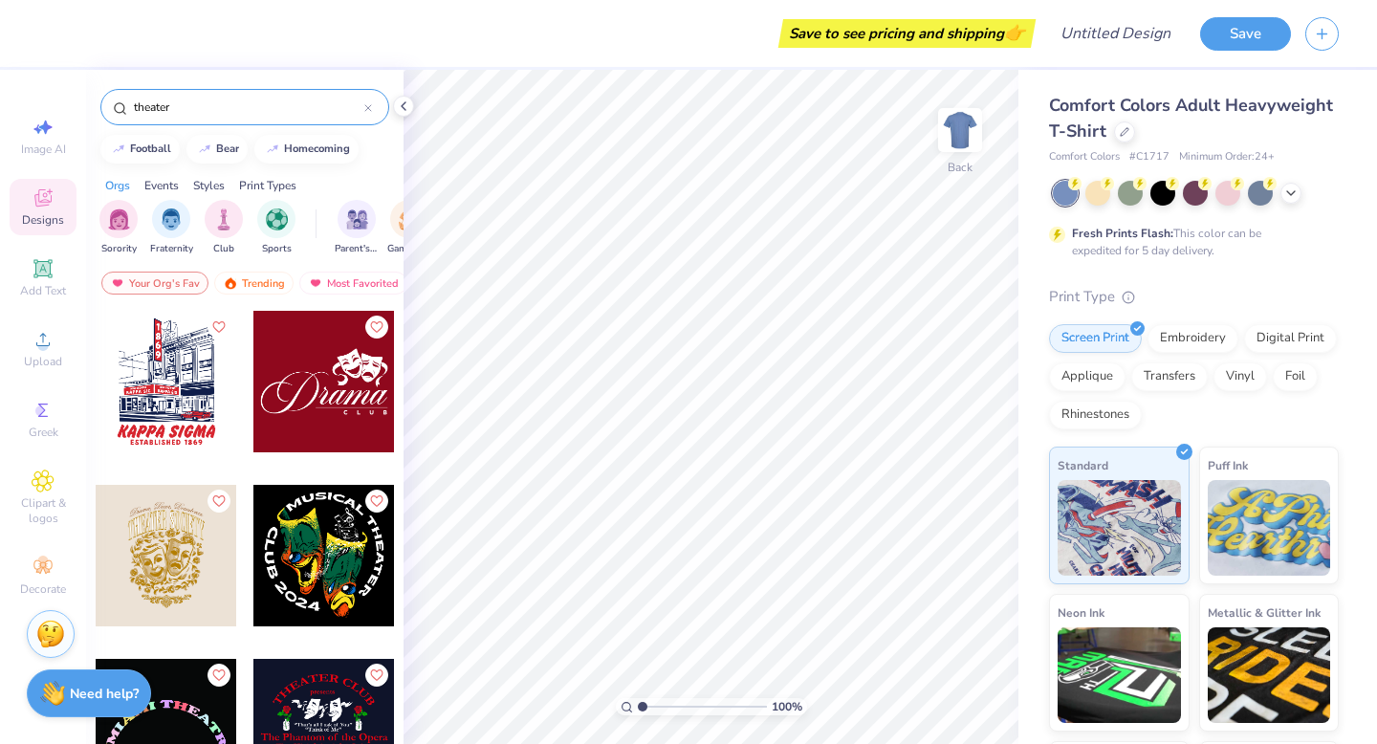 This screenshot has width=1377, height=744. What do you see at coordinates (1170, 377) in the screenshot?
I see `div: Transfers` at bounding box center [1170, 377].